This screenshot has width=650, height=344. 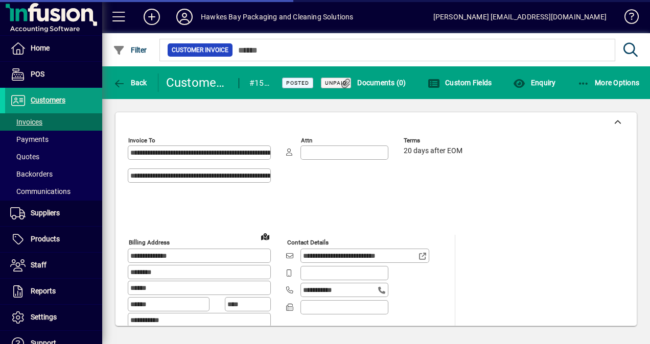 What do you see at coordinates (54, 240) in the screenshot?
I see `a: Products` at bounding box center [54, 240].